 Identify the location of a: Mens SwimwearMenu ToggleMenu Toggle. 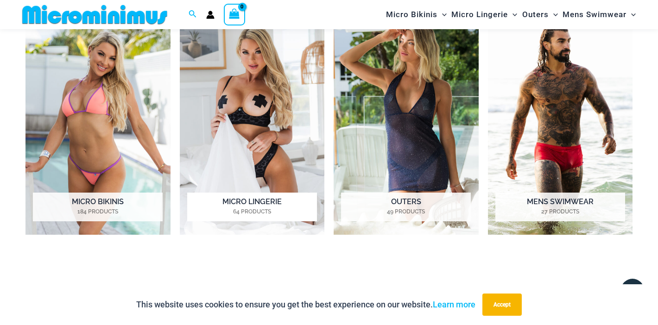
(599, 14).